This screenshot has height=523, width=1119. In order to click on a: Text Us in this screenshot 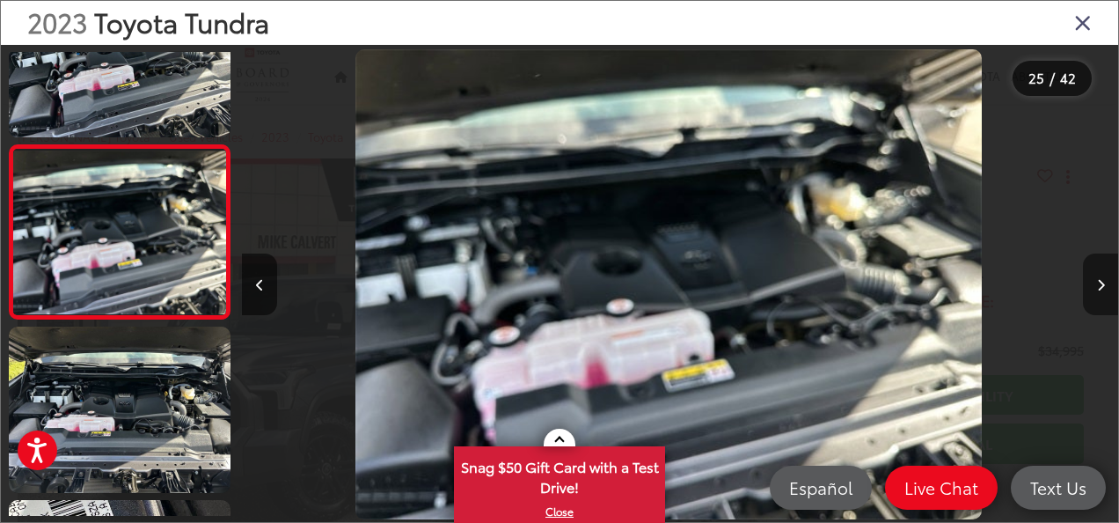, I will do `click(1058, 487)`.